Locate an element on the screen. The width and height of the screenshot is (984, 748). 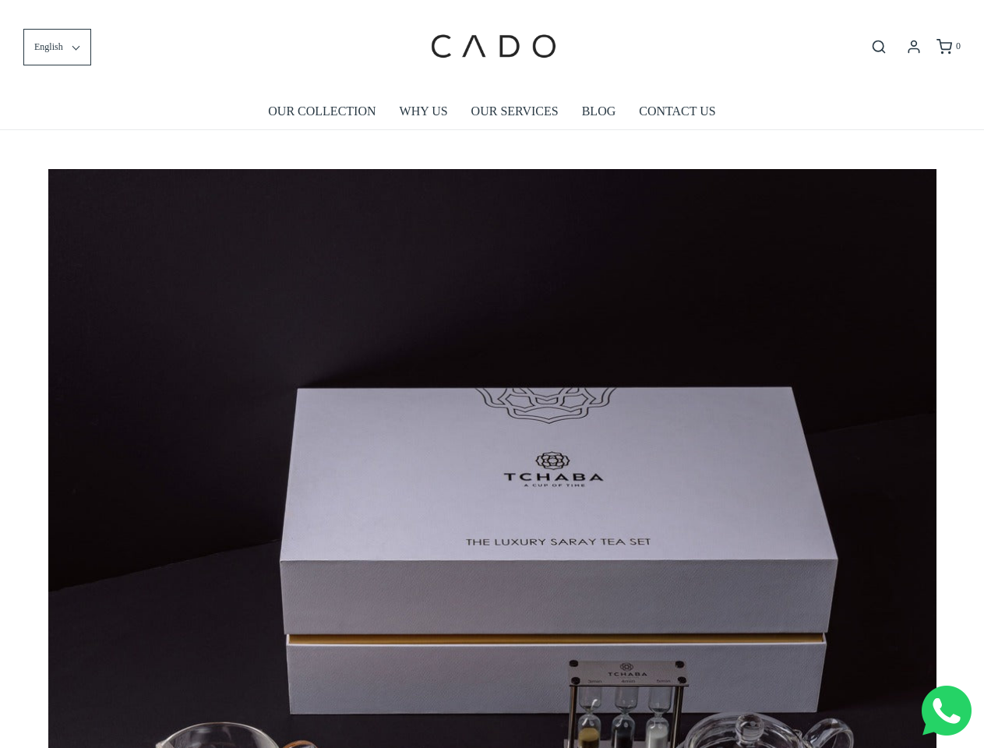
a: CONTACT US is located at coordinates (677, 111).